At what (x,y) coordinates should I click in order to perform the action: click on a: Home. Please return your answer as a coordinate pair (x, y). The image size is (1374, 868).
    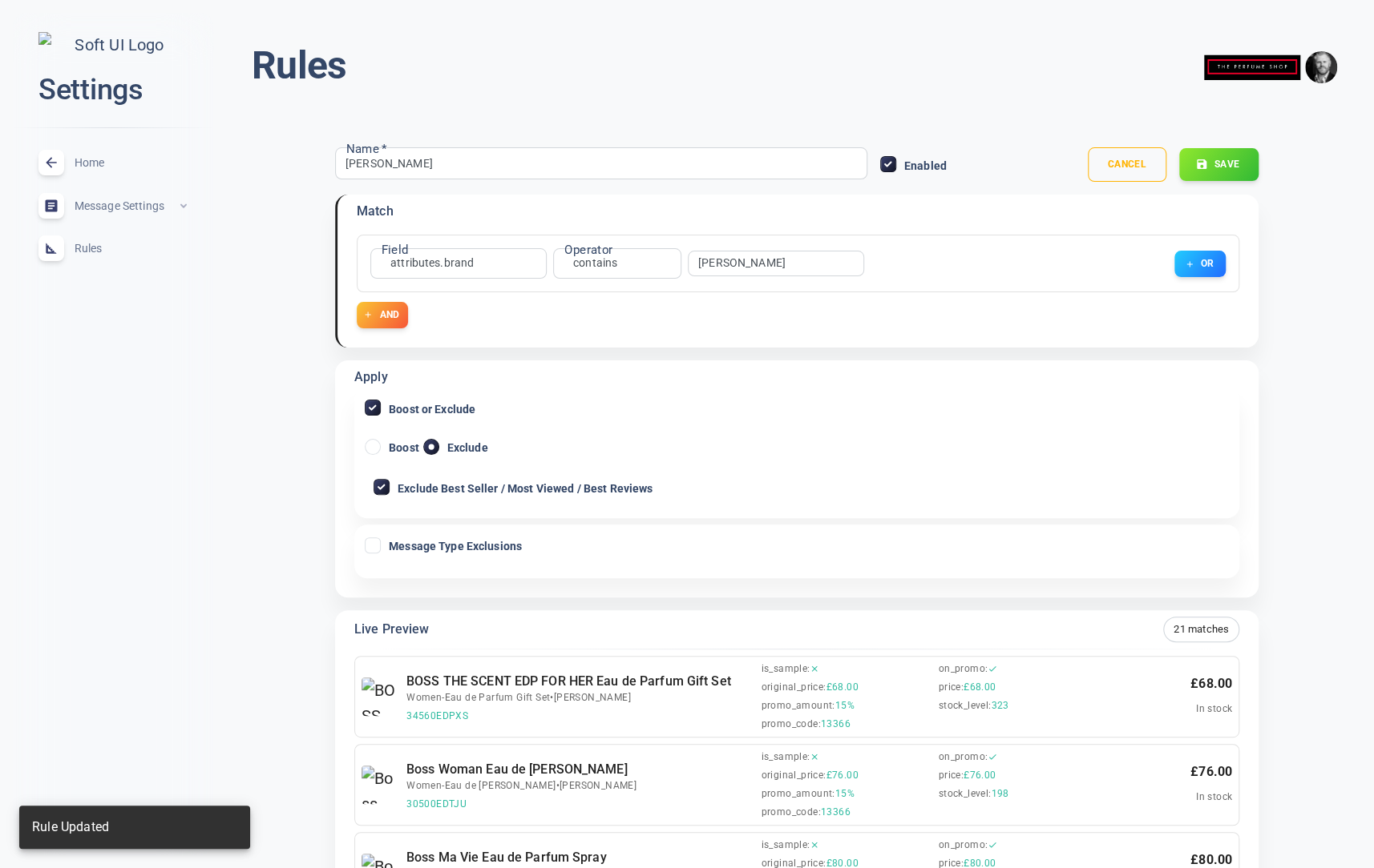
    Looking at the image, I should click on (113, 163).